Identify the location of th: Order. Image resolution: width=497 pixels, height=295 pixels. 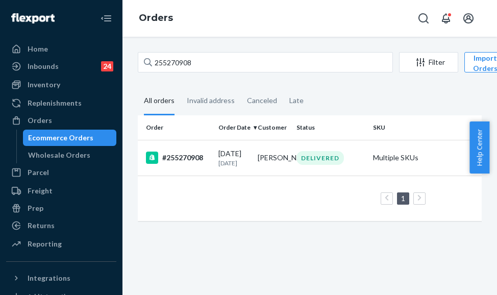
(176, 128).